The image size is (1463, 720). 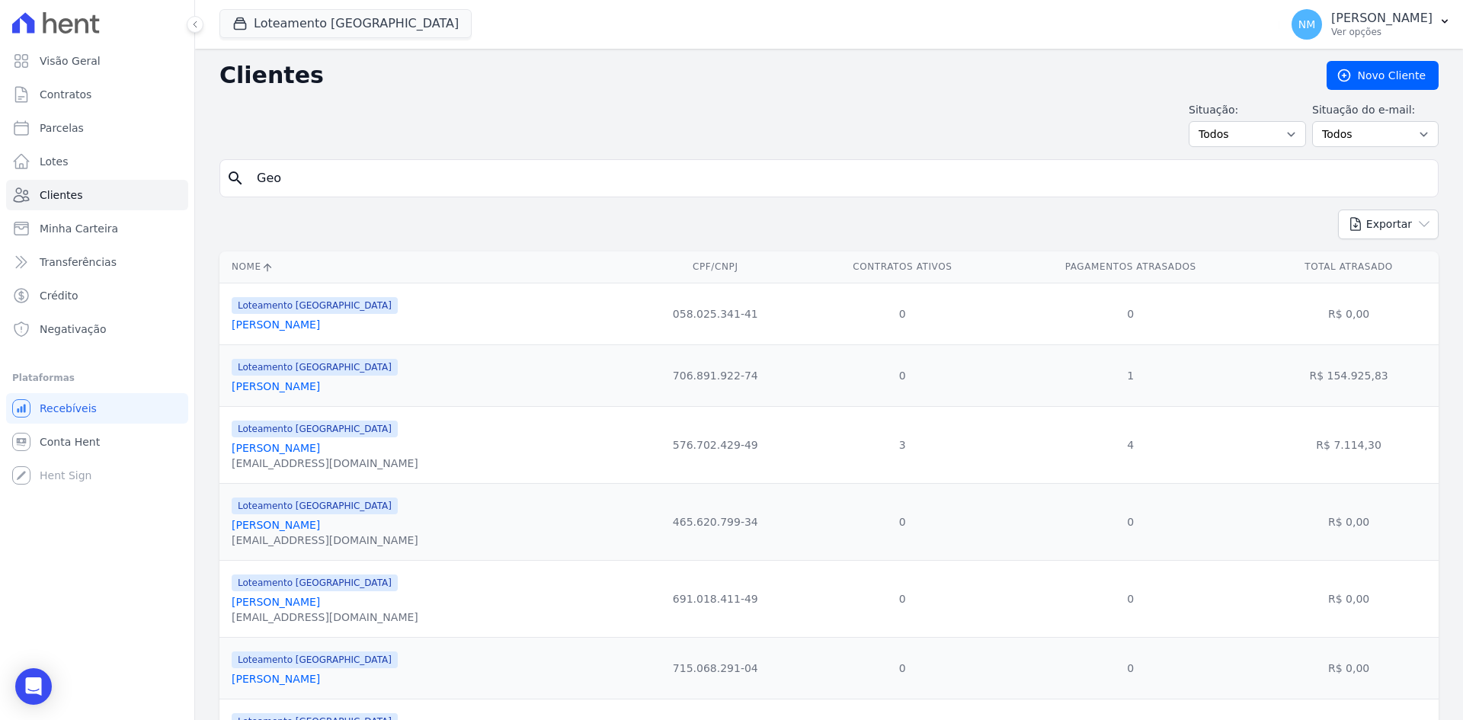 I want to click on span: Visão Geral, so click(x=70, y=61).